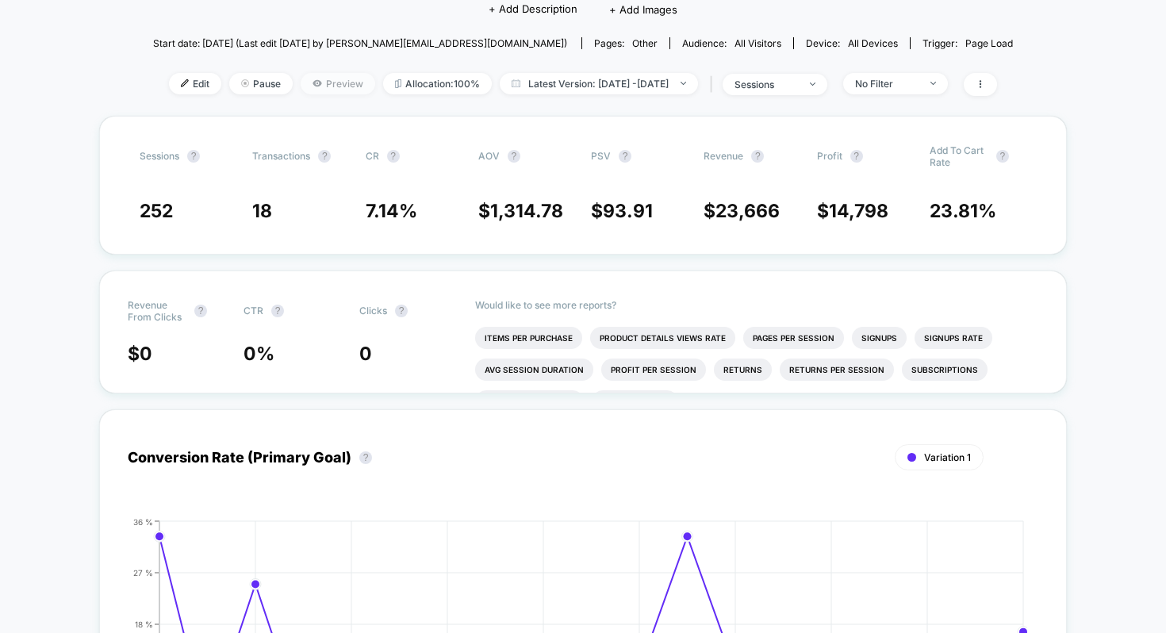 This screenshot has width=1166, height=633. Describe the element at coordinates (989, 43) in the screenshot. I see `span: Page Load` at that location.